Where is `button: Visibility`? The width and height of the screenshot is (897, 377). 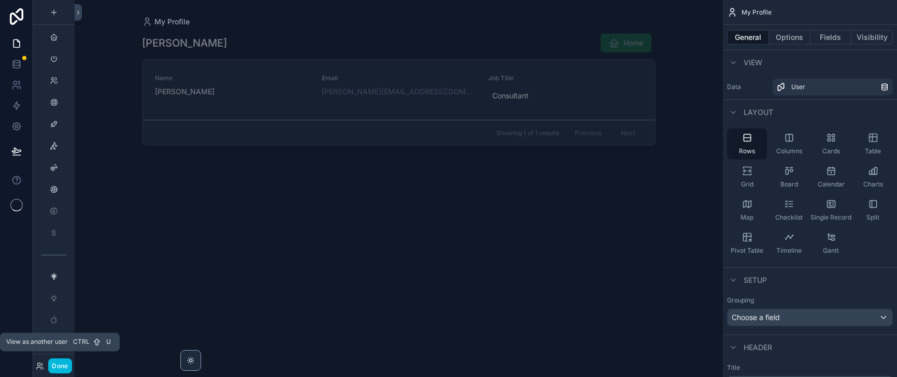 button: Visibility is located at coordinates (872, 37).